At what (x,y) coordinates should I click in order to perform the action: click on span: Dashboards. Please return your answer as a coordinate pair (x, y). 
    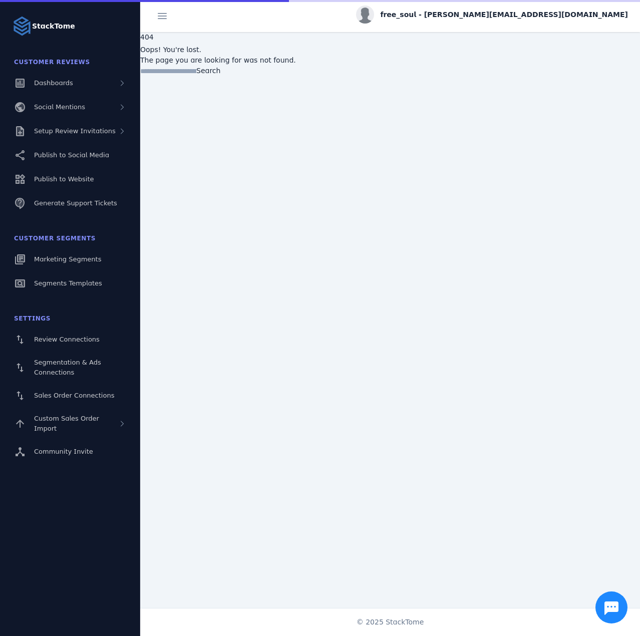
    Looking at the image, I should click on (54, 83).